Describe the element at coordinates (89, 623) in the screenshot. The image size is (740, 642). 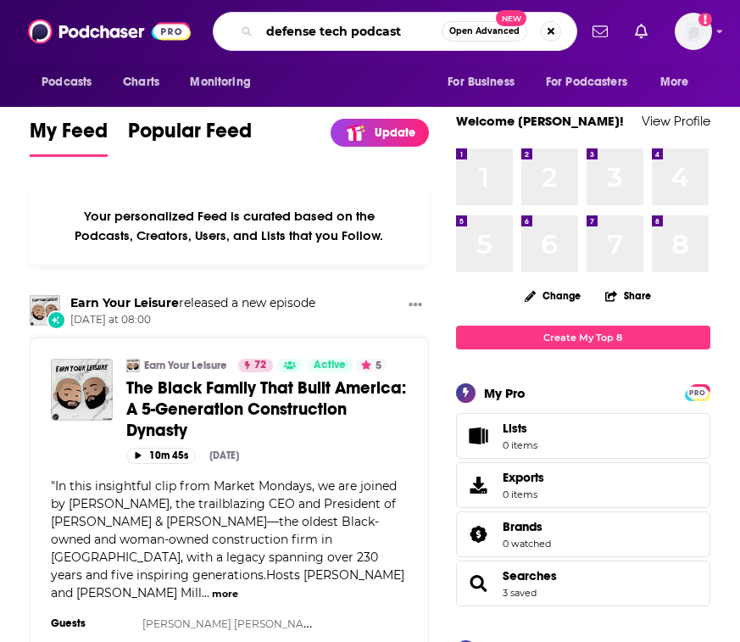
I see `h3: Guests` at that location.